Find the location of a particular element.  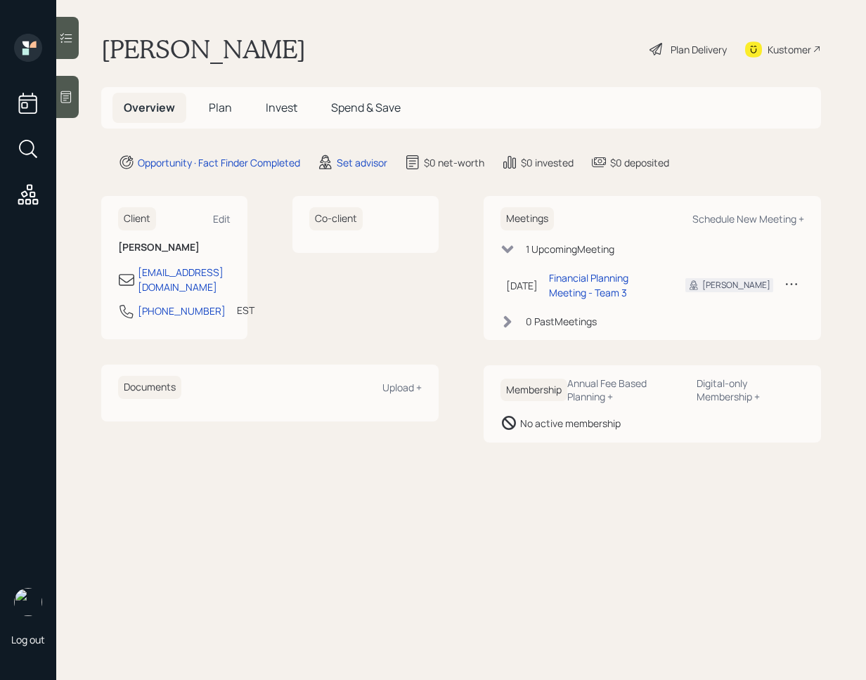

h6: Meetings is located at coordinates (527, 219).